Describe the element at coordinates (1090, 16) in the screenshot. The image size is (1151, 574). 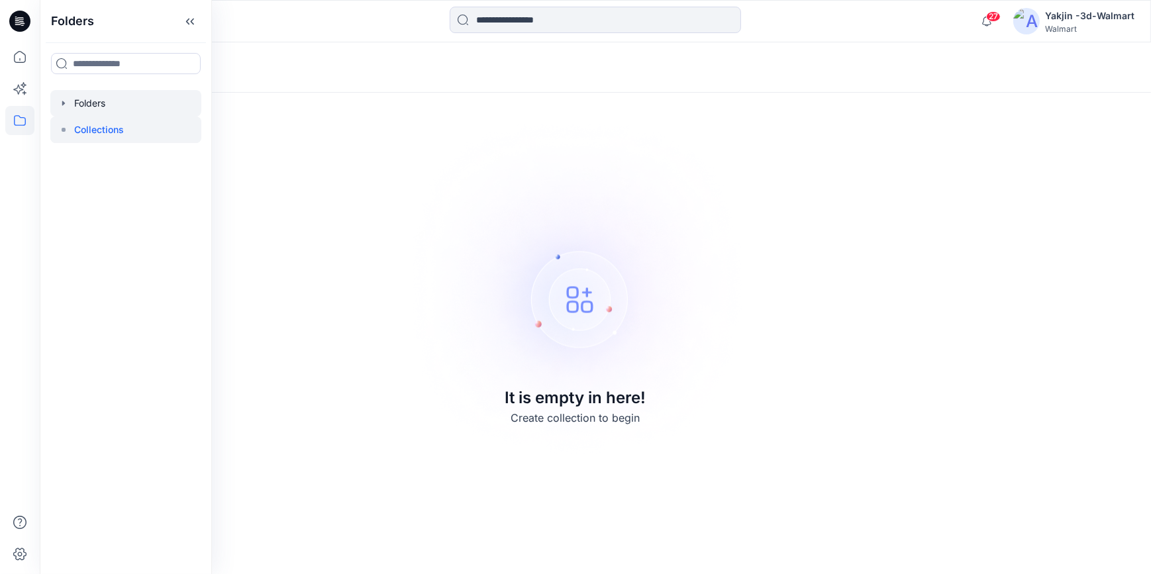
I see `div: Yakjin -3d-Walmart` at that location.